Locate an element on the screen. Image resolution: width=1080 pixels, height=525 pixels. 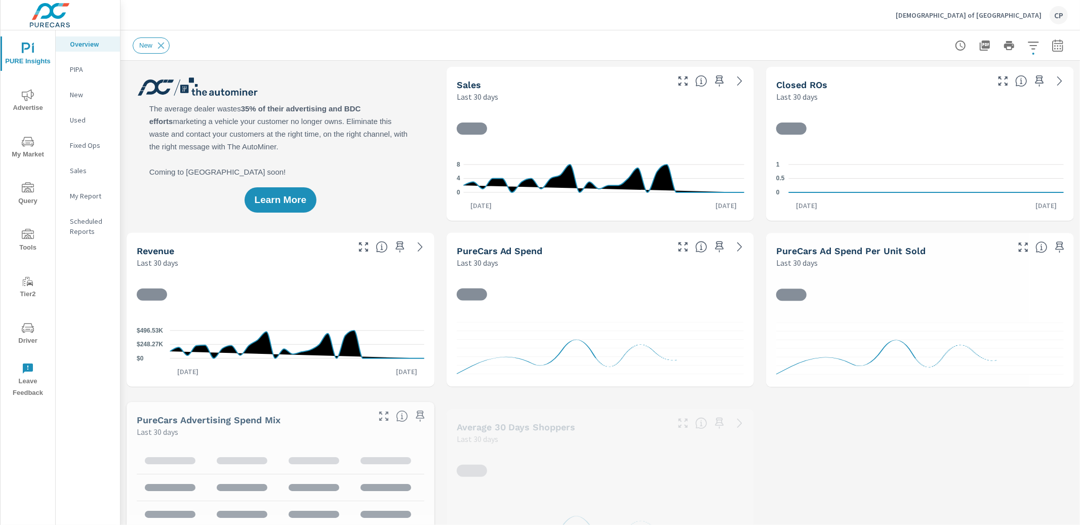
span: A rolling 30 day total of daily Shoppers on the dealership website, averaged over the selected da... is located at coordinates (701, 423).